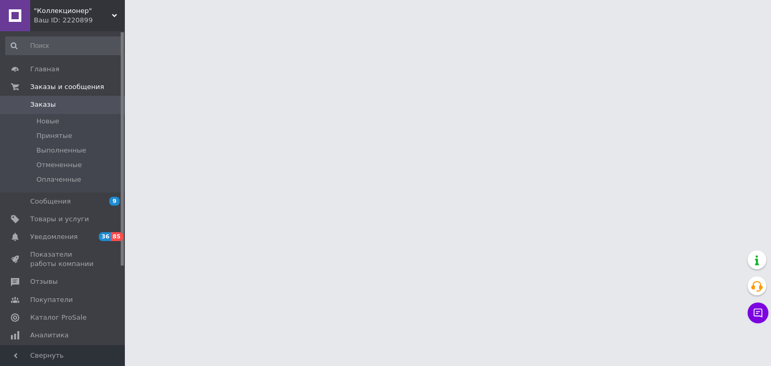 This screenshot has height=366, width=771. I want to click on input: Поиск, so click(64, 46).